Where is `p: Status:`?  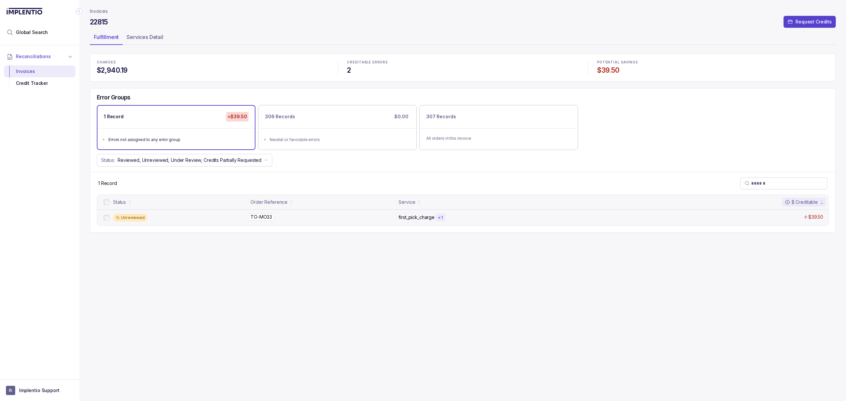 p: Status: is located at coordinates (108, 160).